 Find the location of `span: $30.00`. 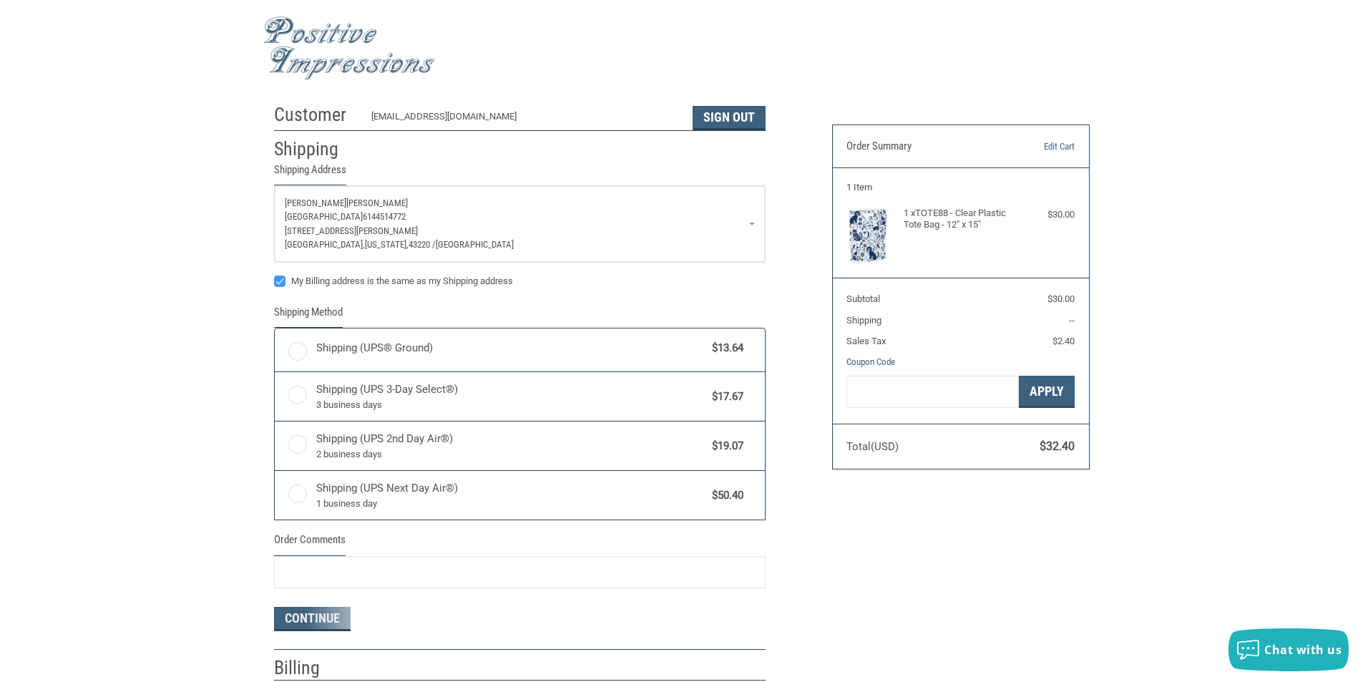

span: $30.00 is located at coordinates (1061, 298).